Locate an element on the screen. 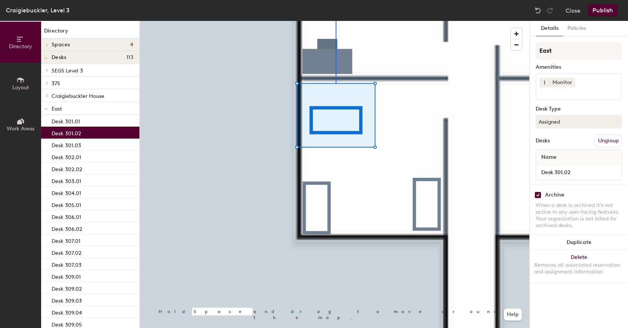 This screenshot has width=628, height=328. p: Desk 306.02 is located at coordinates (67, 228).